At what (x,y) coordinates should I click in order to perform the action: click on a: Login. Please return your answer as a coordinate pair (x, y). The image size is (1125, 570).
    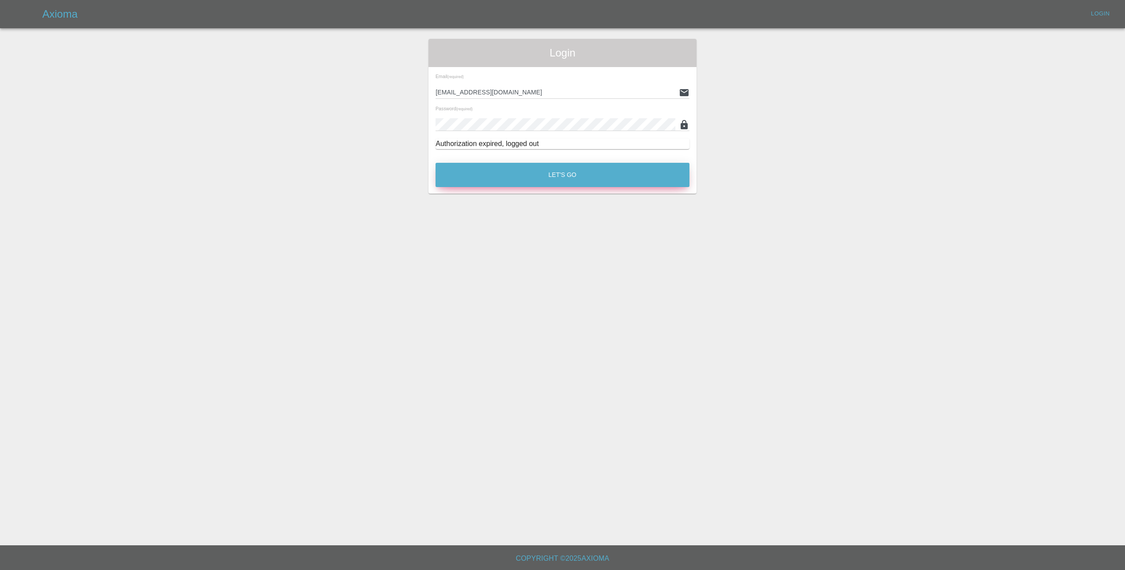
    Looking at the image, I should click on (1101, 14).